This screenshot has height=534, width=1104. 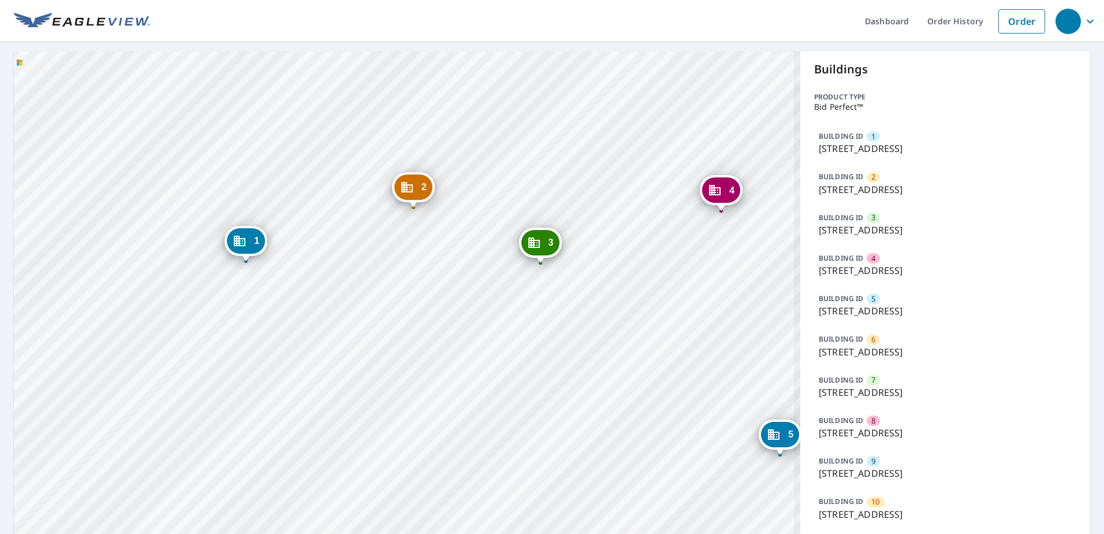 What do you see at coordinates (873, 421) in the screenshot?
I see `span: 8` at bounding box center [873, 421].